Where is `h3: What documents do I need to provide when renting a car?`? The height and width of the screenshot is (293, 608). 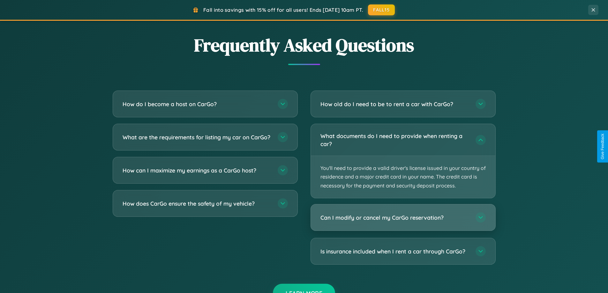 h3: What documents do I need to provide when renting a car? is located at coordinates (395, 140).